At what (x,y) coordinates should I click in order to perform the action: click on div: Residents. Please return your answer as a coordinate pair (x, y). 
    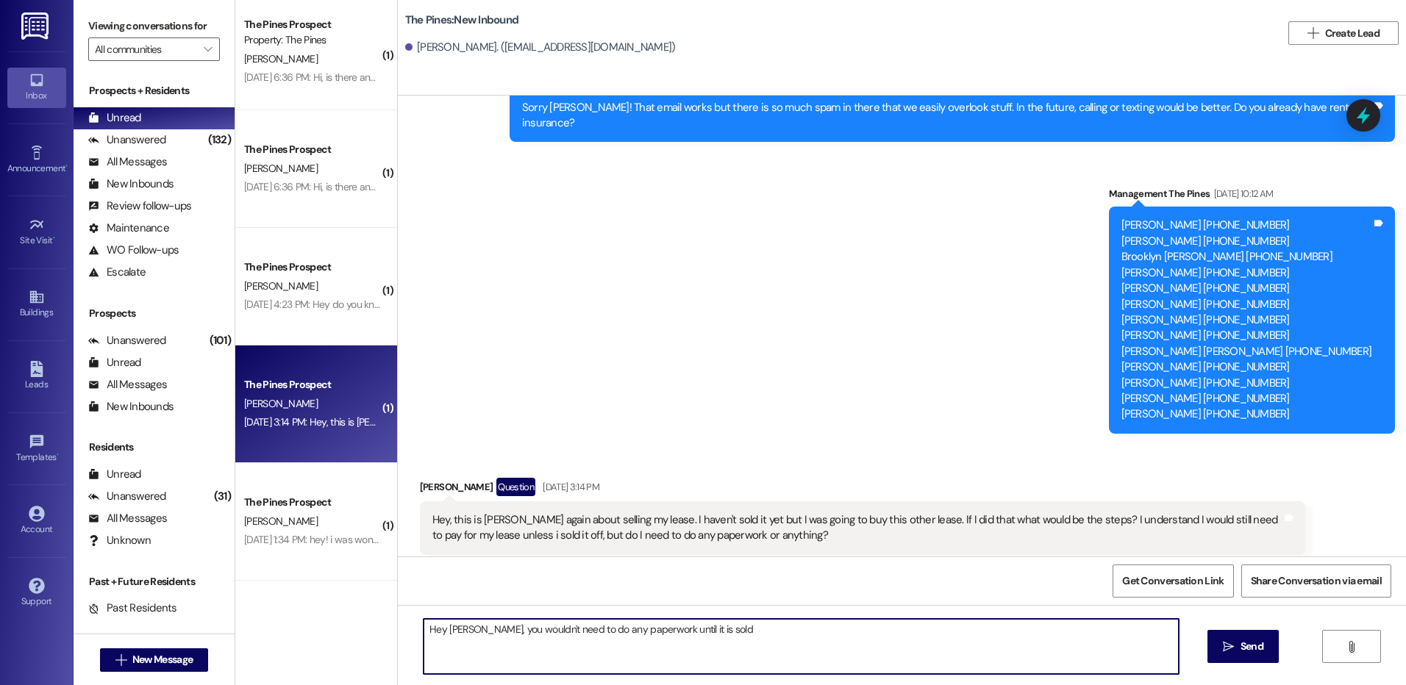
    Looking at the image, I should click on (154, 447).